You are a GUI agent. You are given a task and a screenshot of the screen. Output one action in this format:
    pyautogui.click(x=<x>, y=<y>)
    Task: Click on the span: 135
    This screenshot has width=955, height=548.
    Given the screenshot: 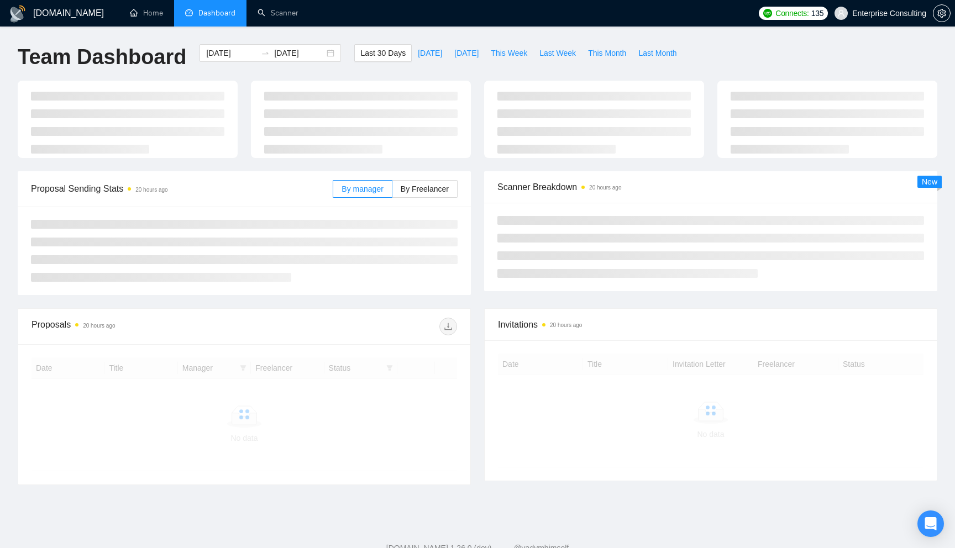 What is the action you would take?
    pyautogui.click(x=818, y=13)
    